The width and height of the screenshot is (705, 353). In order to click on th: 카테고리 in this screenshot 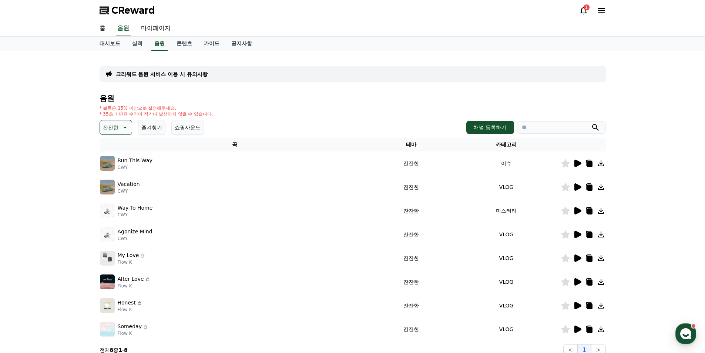, I will do `click(506, 144)`.